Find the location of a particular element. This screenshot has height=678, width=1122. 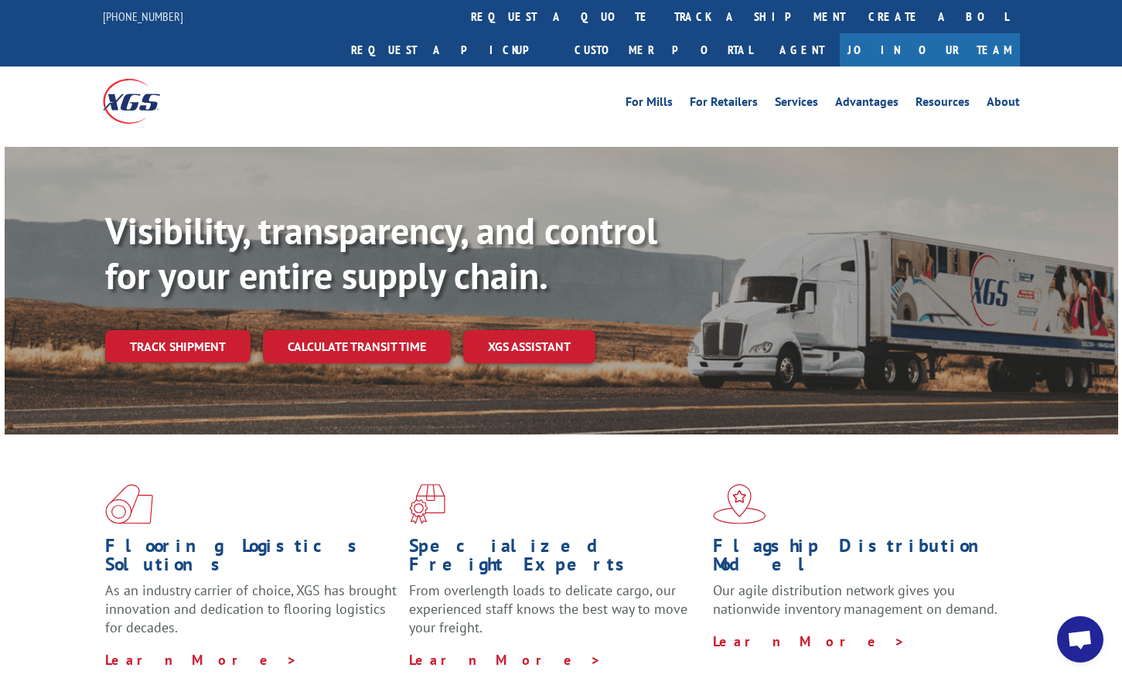

a: Request a pickup is located at coordinates (451, 49).